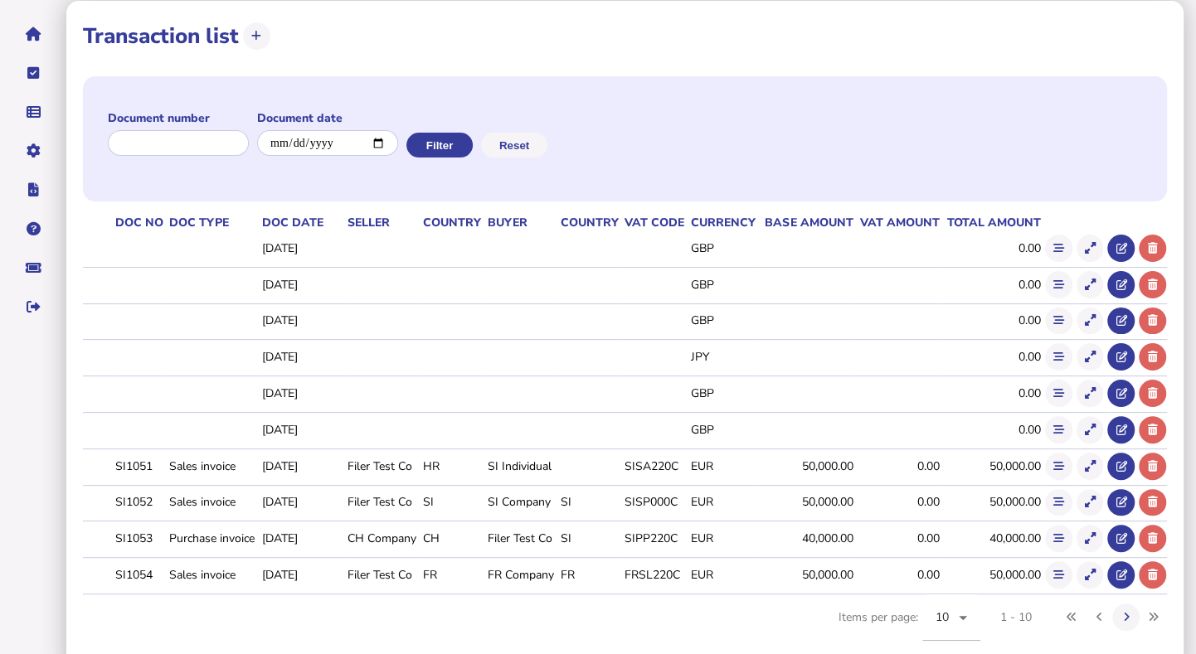  What do you see at coordinates (139, 502) in the screenshot?
I see `td: SI1052` at bounding box center [139, 502].